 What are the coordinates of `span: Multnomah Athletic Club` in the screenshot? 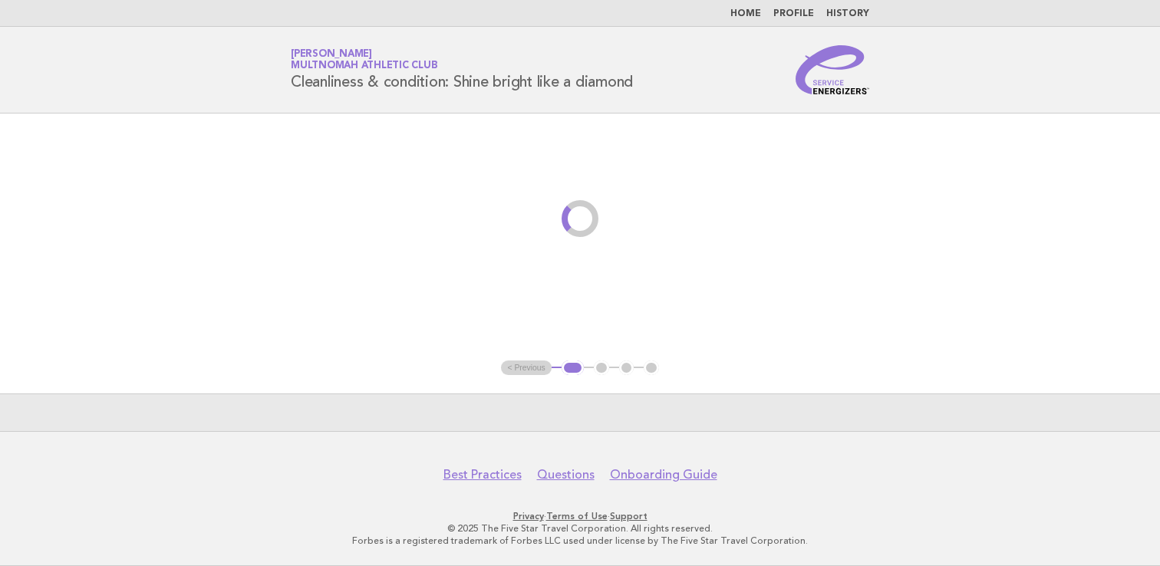 It's located at (364, 66).